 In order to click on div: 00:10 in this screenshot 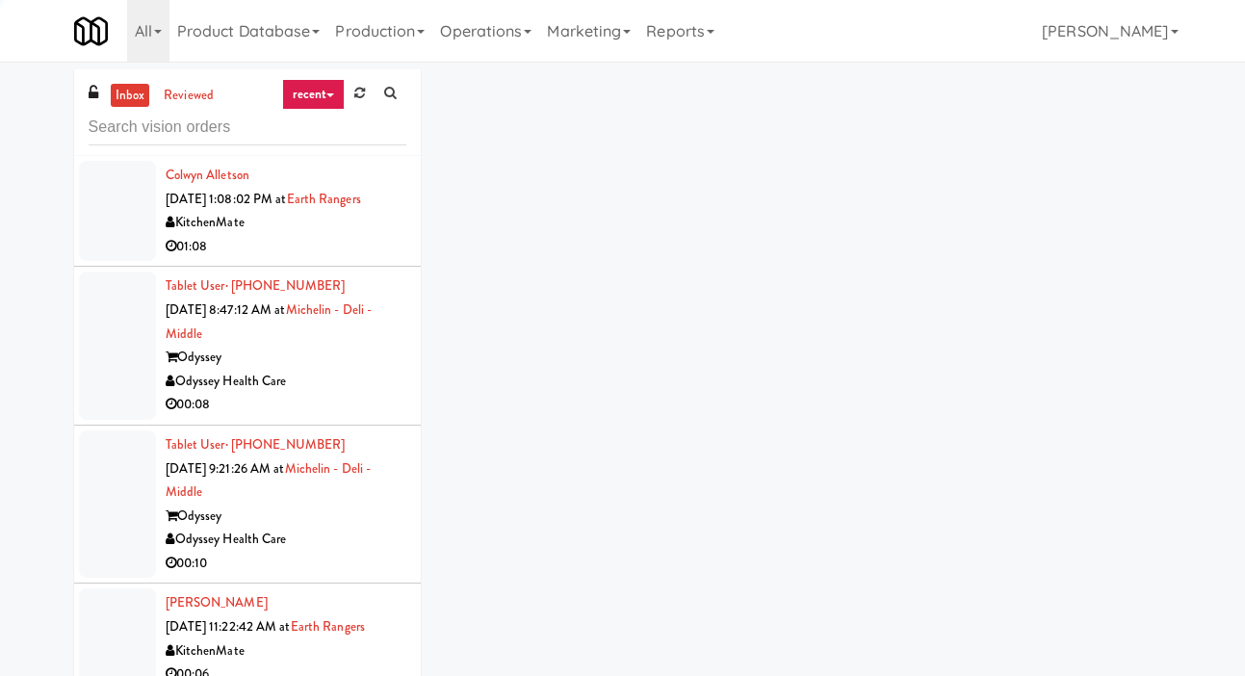, I will do `click(286, 563)`.